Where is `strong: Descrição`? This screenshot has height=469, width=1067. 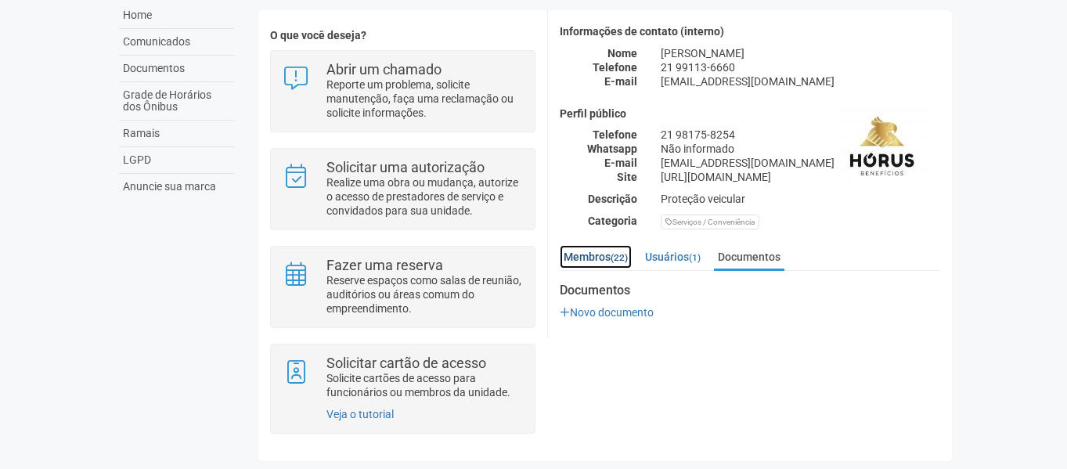 strong: Descrição is located at coordinates (612, 199).